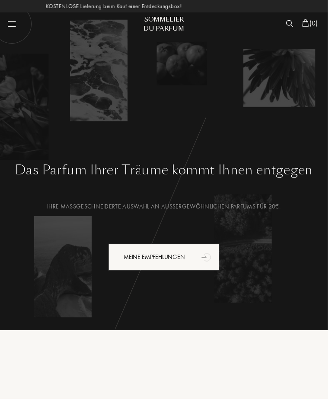 The image size is (332, 404). What do you see at coordinates (166, 209) in the screenshot?
I see `div: Ihre maßgeschneiderte Auswahl an außergewöhnlichen Parfums für 20€.` at bounding box center [166, 209].